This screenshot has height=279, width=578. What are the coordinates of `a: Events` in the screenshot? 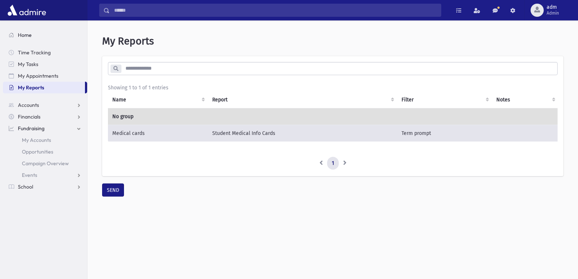 It's located at (45, 175).